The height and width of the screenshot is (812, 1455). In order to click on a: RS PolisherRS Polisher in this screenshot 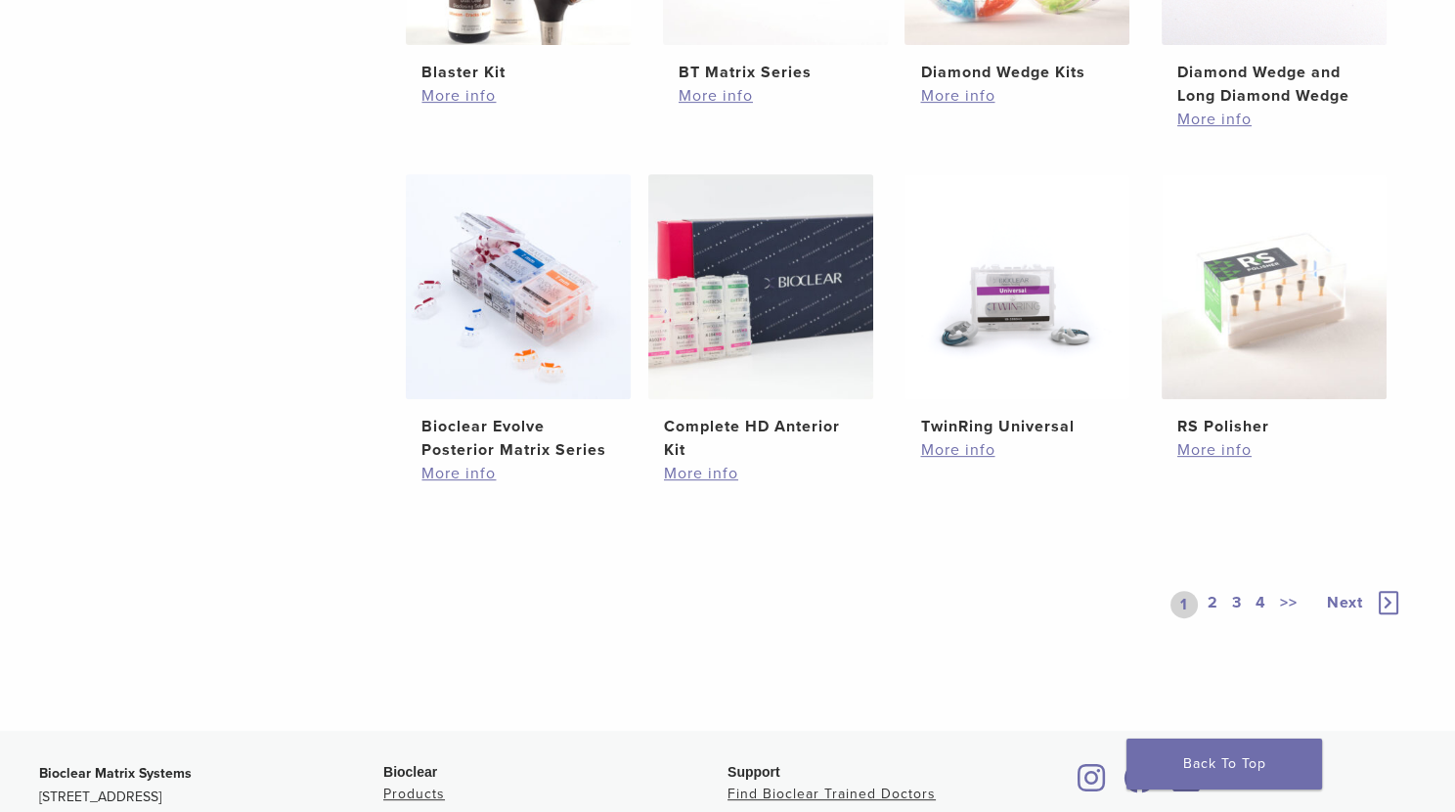, I will do `click(1274, 306)`.